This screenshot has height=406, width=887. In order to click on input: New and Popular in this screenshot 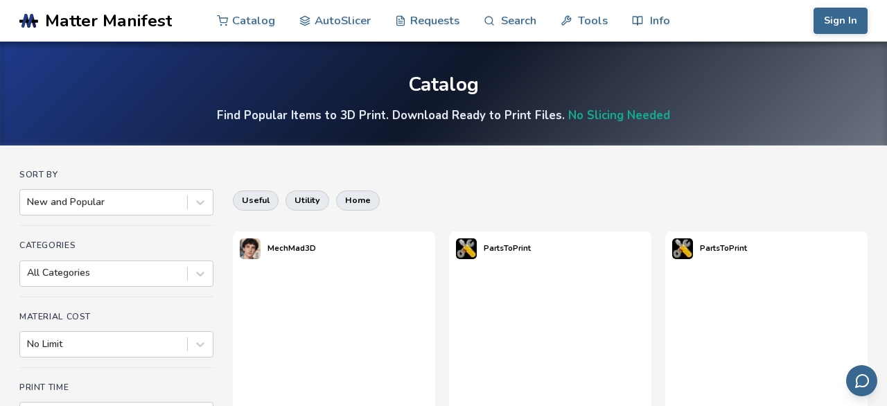, I will do `click(28, 202)`.